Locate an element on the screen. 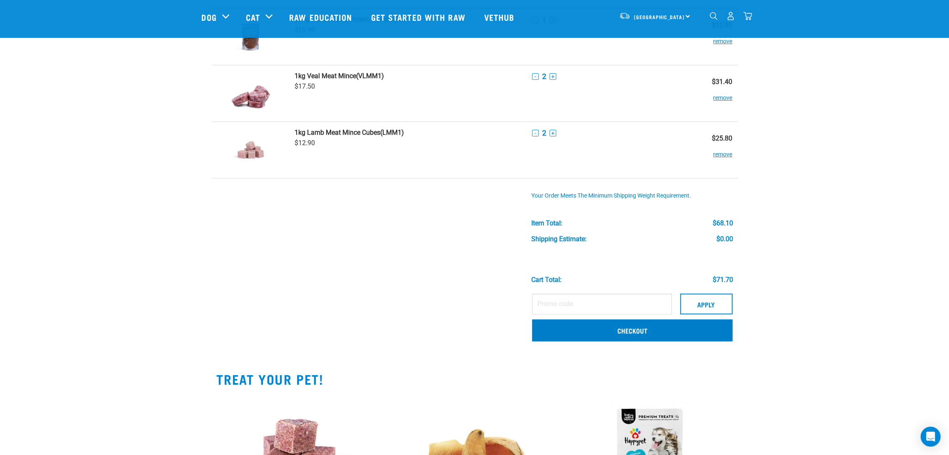 Image resolution: width=949 pixels, height=455 pixels. div: Your order meets the minimum shipping weight requirement. is located at coordinates (632, 196).